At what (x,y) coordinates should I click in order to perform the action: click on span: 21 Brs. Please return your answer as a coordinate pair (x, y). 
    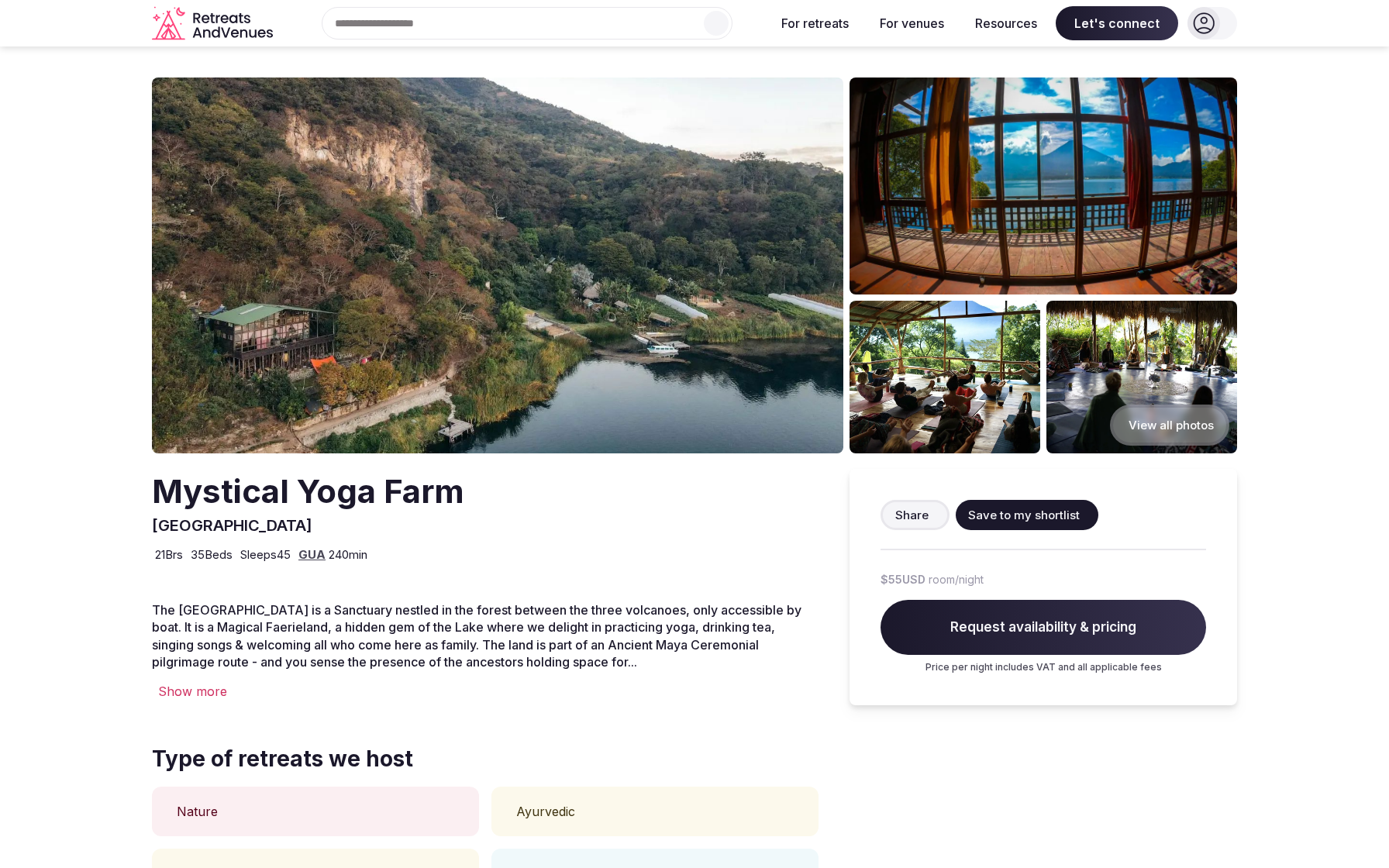
    Looking at the image, I should click on (169, 554).